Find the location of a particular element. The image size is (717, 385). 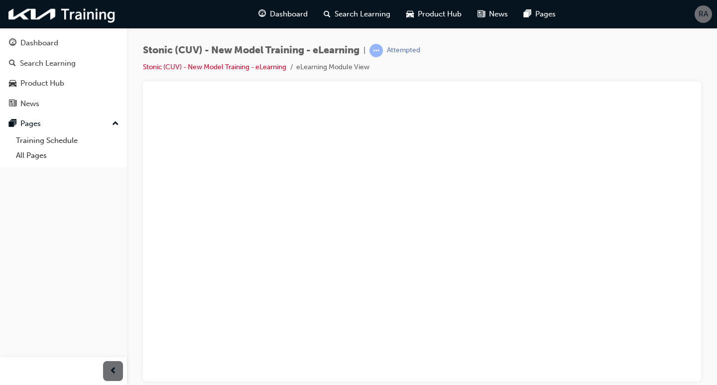

button: Pages is located at coordinates (63, 124).